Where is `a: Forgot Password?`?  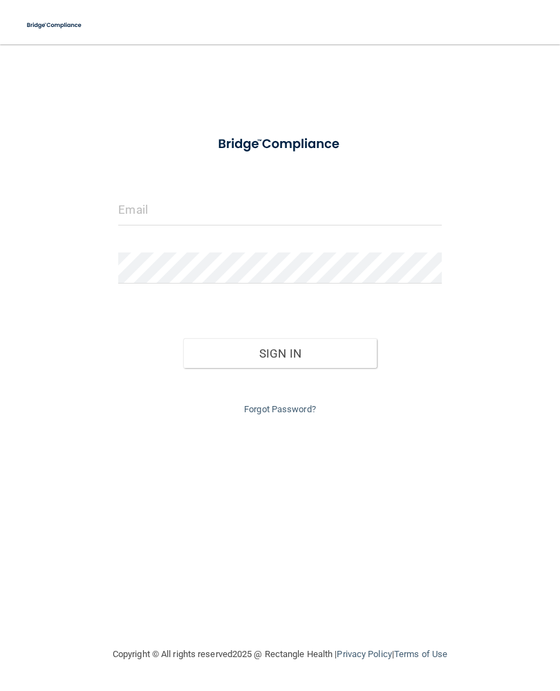 a: Forgot Password? is located at coordinates (280, 409).